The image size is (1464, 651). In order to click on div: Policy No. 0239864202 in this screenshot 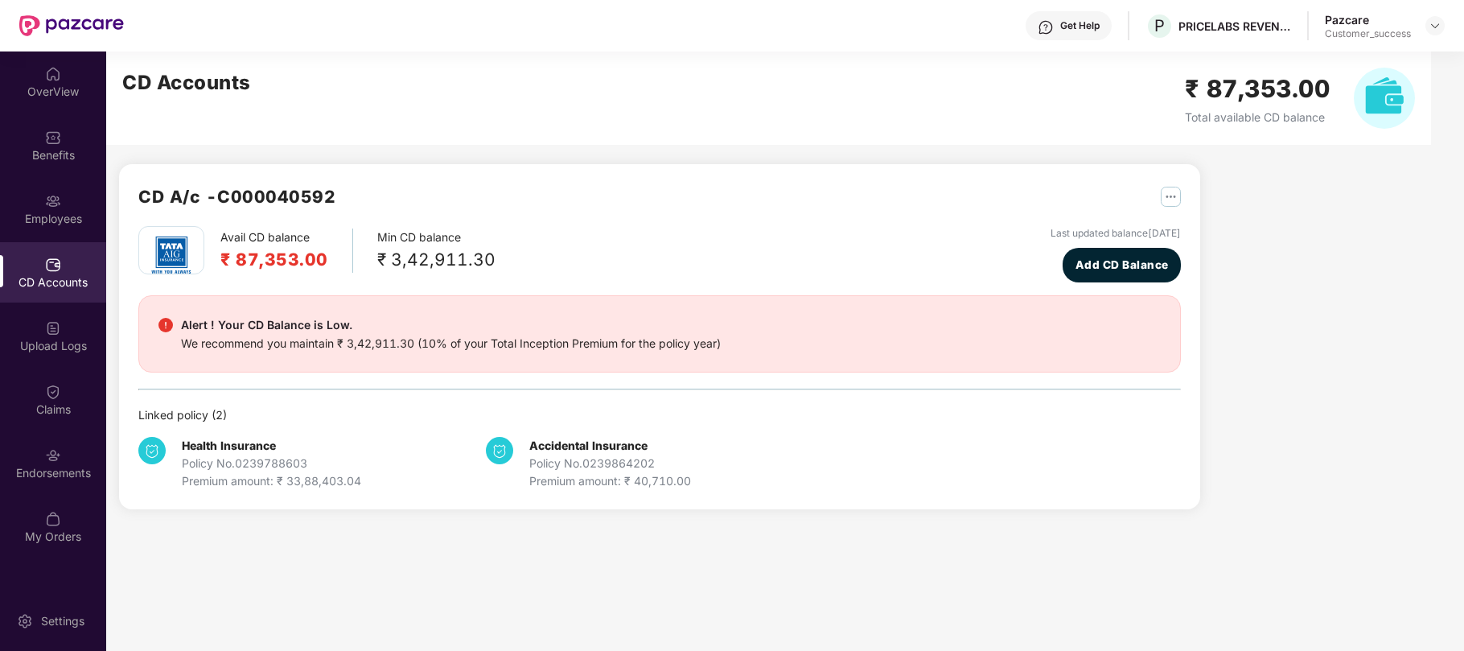, I will do `click(610, 463)`.